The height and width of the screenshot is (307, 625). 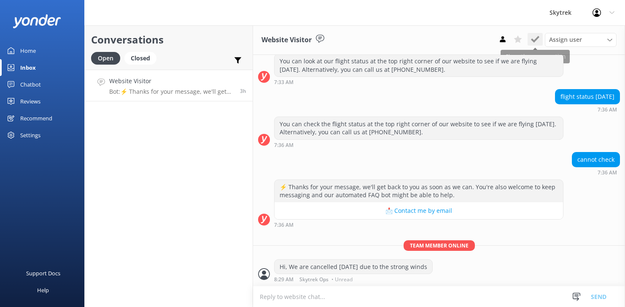 I want to click on a: Website VisitorBot:⚡ Thanks for your message, we'll get back to you as soon as we can. You're als..., so click(x=169, y=85).